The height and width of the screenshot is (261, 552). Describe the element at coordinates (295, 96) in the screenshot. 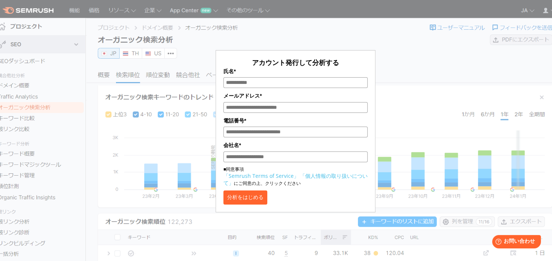

I see `label: メールアドレス*` at that location.